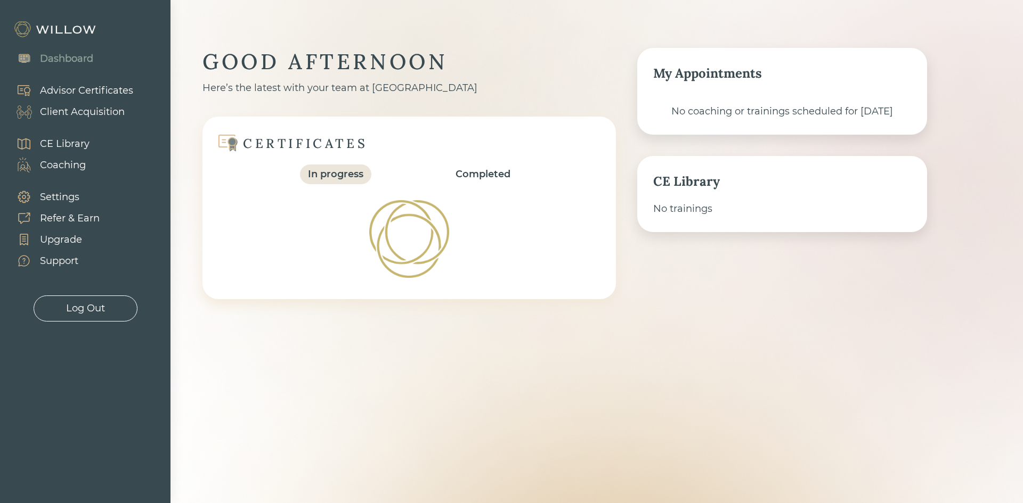  I want to click on div: Client Acquisition, so click(82, 112).